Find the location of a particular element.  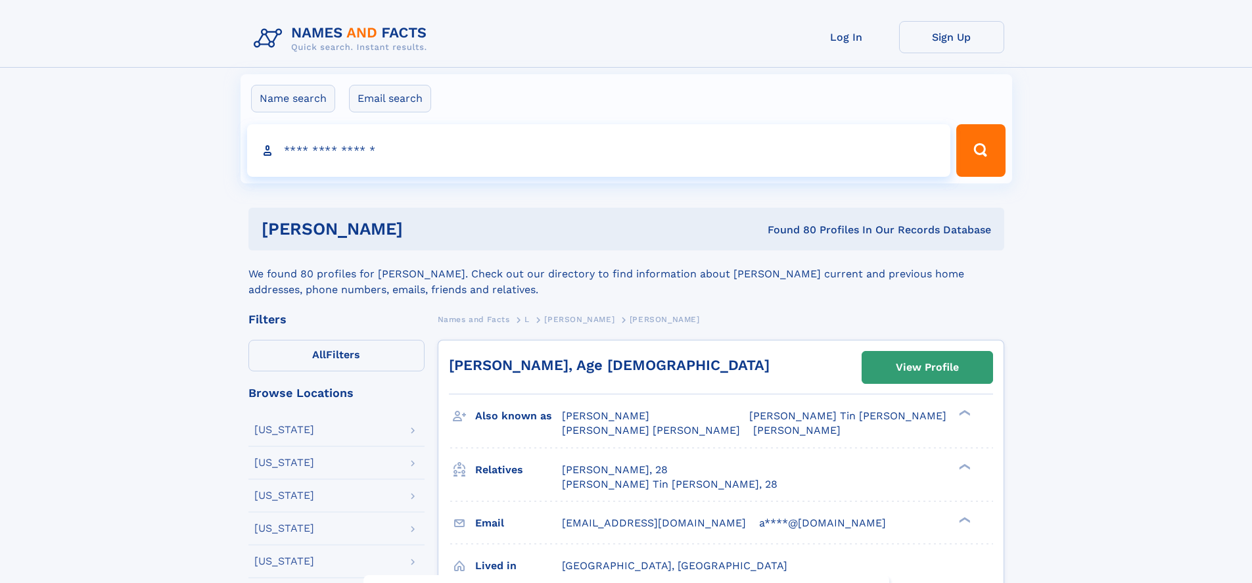

a: L is located at coordinates (527, 319).